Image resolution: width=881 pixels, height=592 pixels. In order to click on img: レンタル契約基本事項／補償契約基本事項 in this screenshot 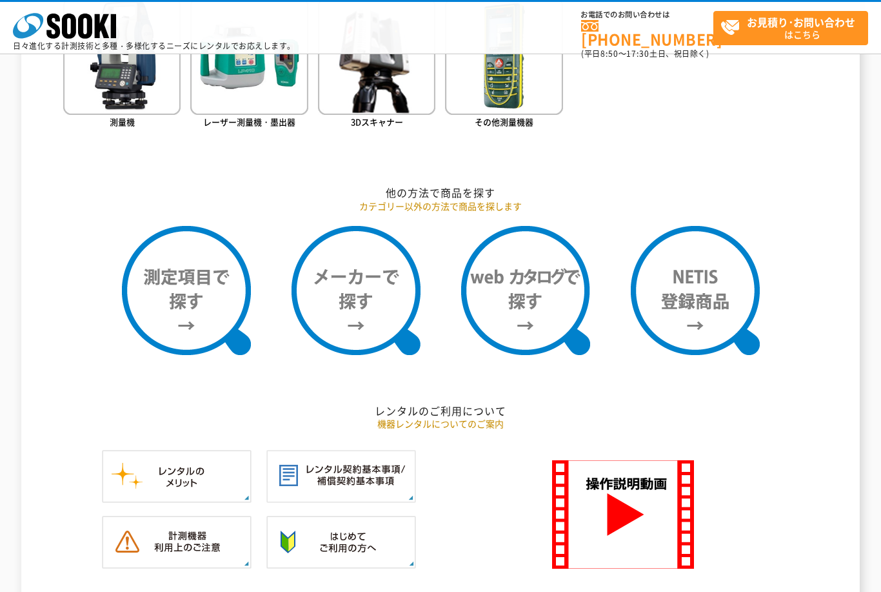, I will do `click(341, 476)`.